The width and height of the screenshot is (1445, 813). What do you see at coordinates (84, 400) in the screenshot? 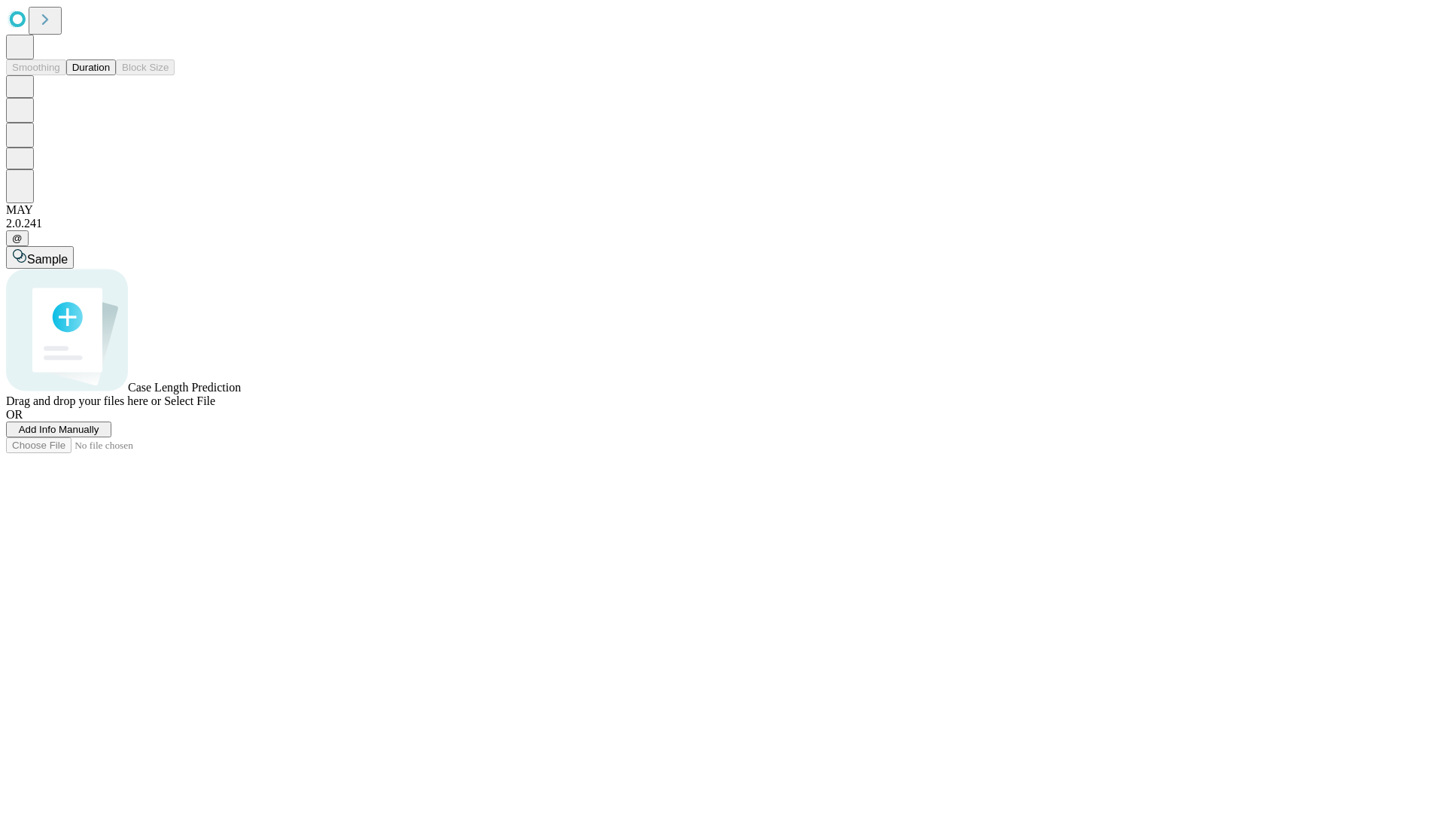
I see `span: Drag and drop your files here or` at bounding box center [84, 400].